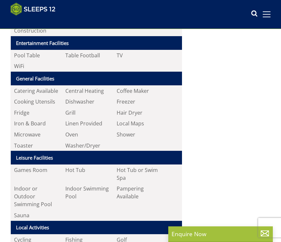 The width and height of the screenshot is (281, 242). What do you see at coordinates (36, 91) in the screenshot?
I see `li: Catering Available` at bounding box center [36, 91].